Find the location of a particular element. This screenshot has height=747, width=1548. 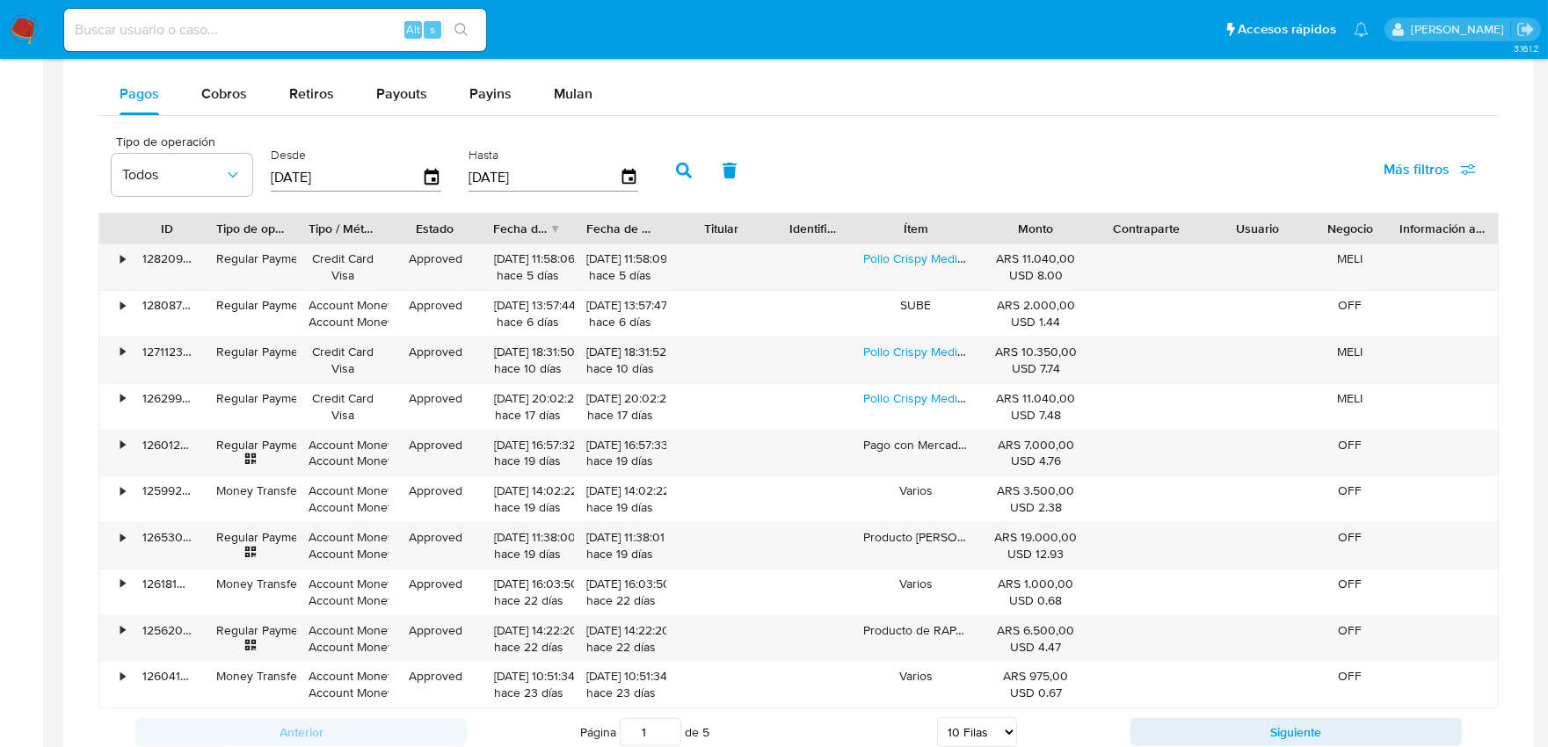

span: Alt is located at coordinates (413, 29).